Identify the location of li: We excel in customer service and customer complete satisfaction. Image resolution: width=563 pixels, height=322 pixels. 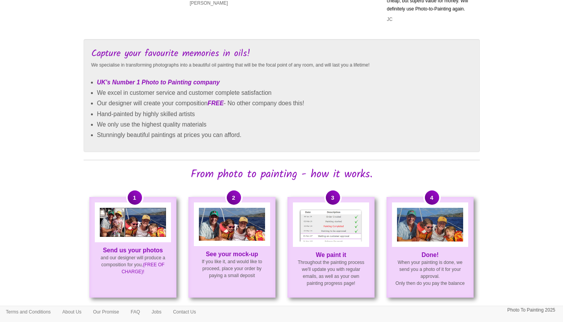
(284, 92).